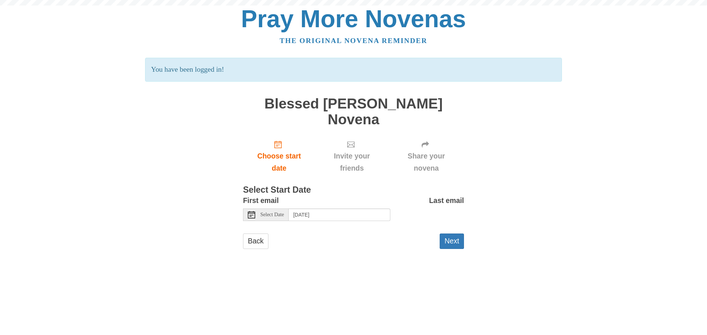  Describe the element at coordinates (354, 41) in the screenshot. I see `a: The original novena reminder` at that location.